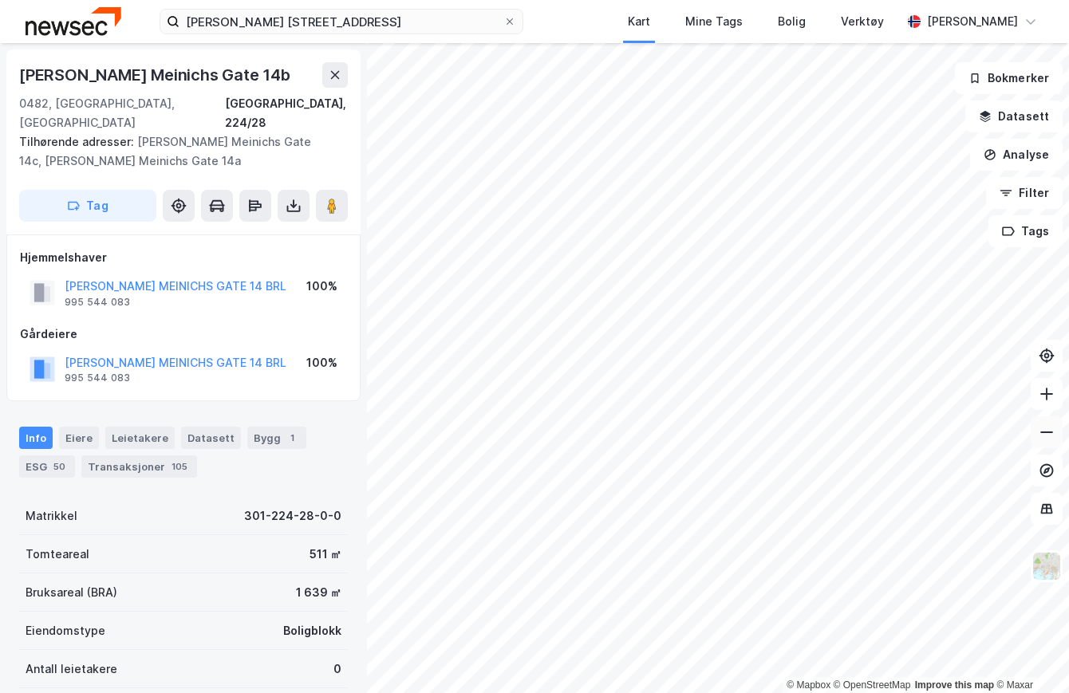 The width and height of the screenshot is (1069, 693). What do you see at coordinates (47, 467) in the screenshot?
I see `div: ESG` at bounding box center [47, 467].